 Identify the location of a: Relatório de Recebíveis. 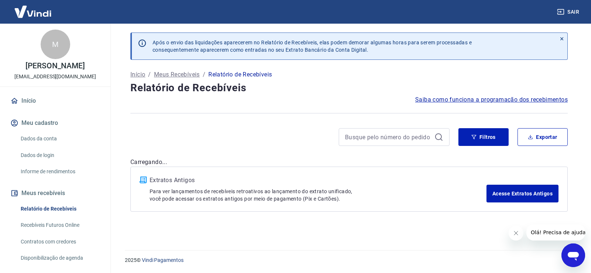
(60, 209).